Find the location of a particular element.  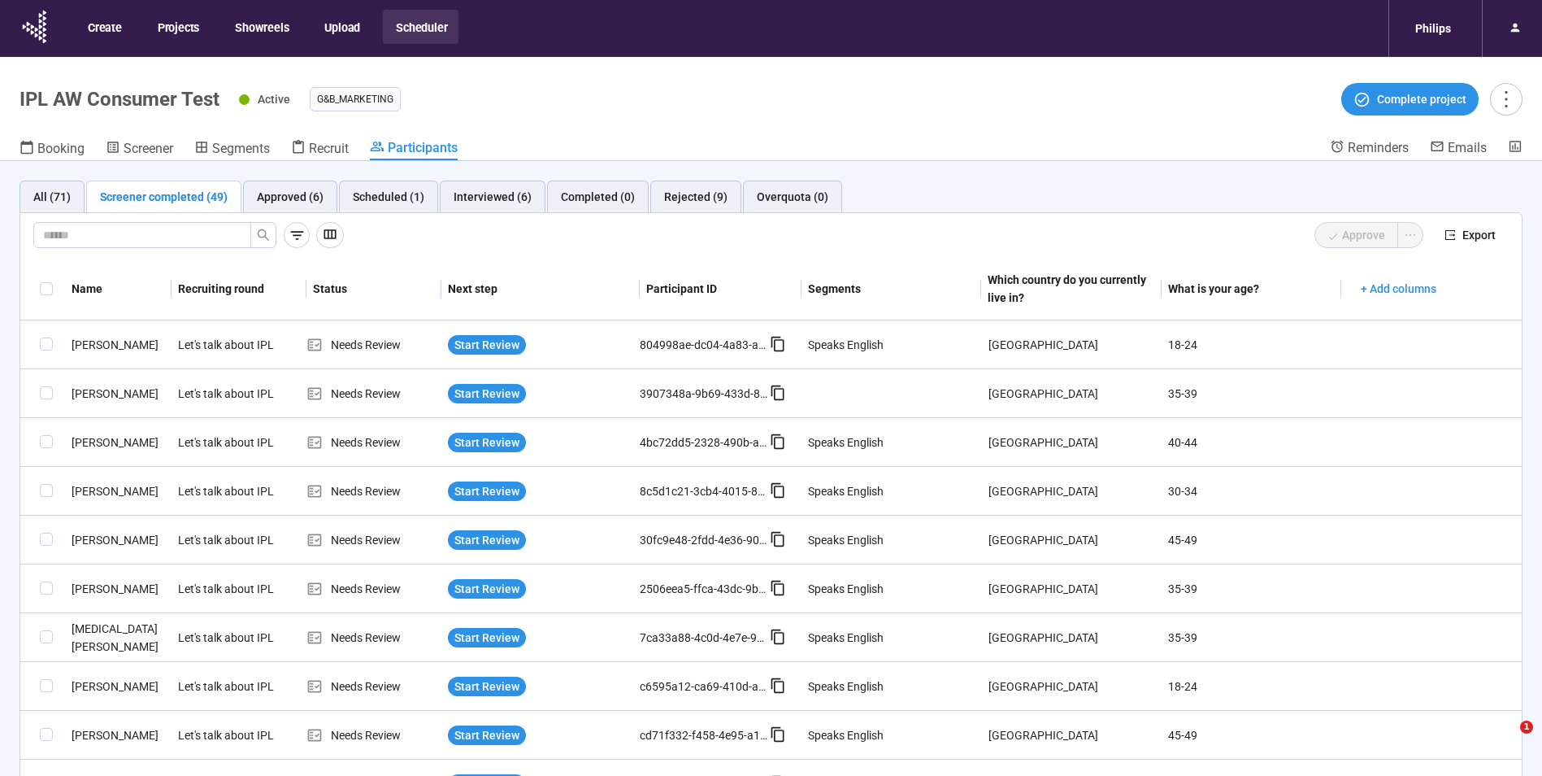

span: Complete project is located at coordinates (1422, 99).